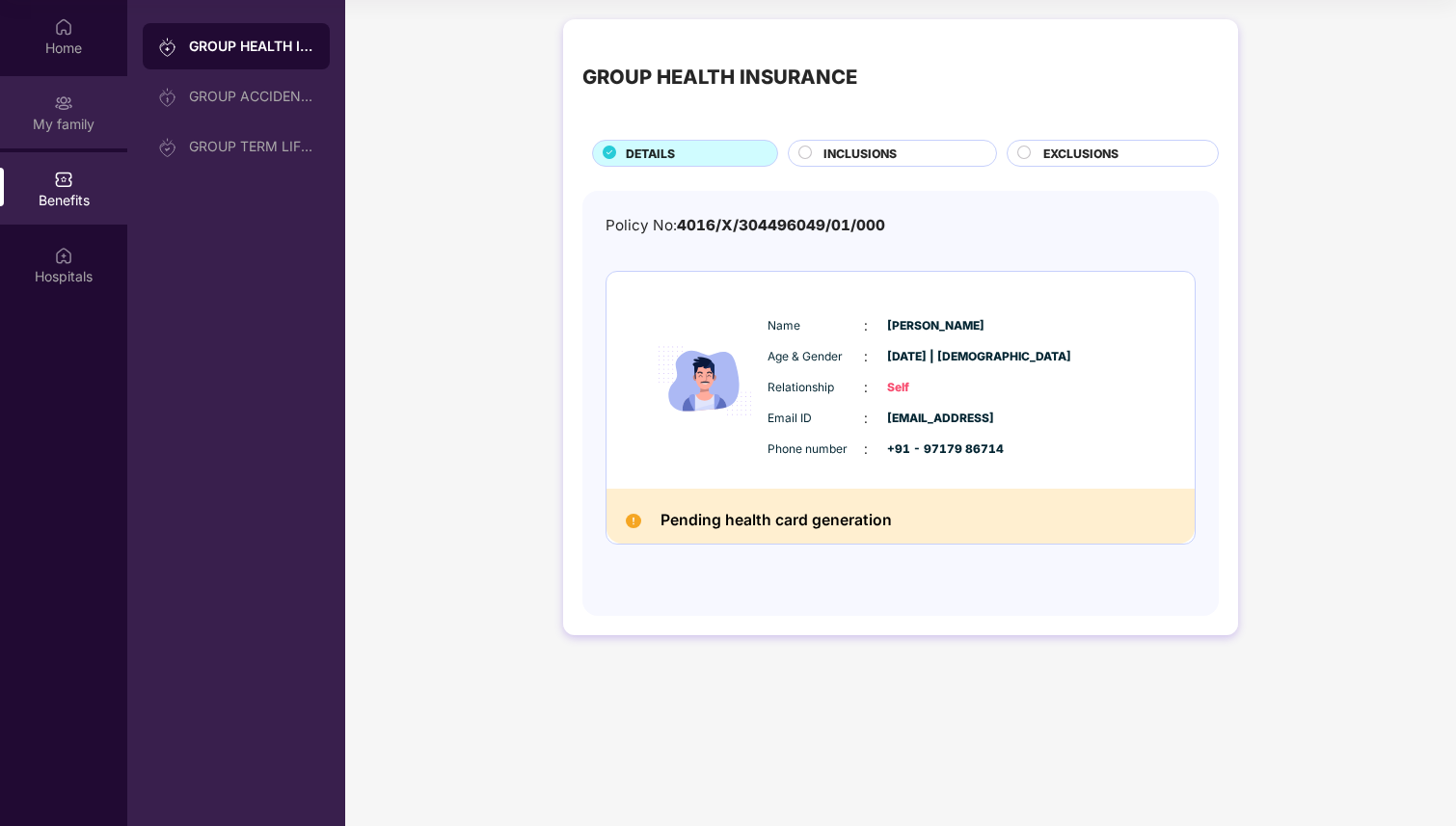 This screenshot has height=826, width=1456. What do you see at coordinates (816, 357) in the screenshot?
I see `span: Age & Gender` at bounding box center [816, 357].